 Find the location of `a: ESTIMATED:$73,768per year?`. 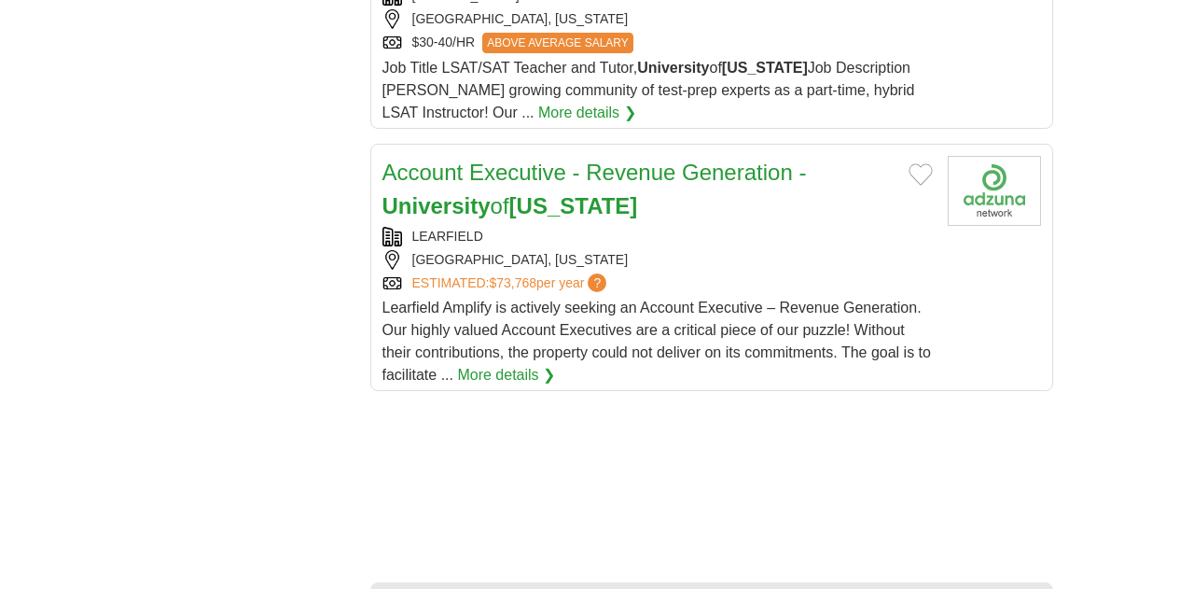

a: ESTIMATED:$73,768per year? is located at coordinates (511, 283).